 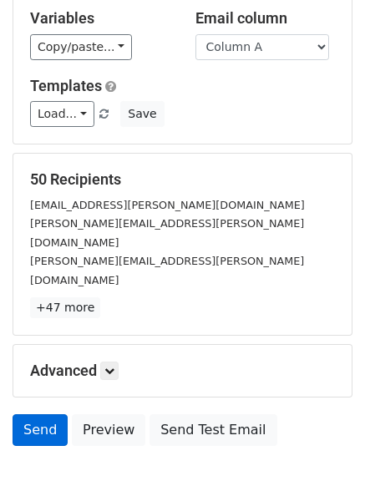 What do you see at coordinates (182, 371) in the screenshot?
I see `h5: Advanced` at bounding box center [182, 371].